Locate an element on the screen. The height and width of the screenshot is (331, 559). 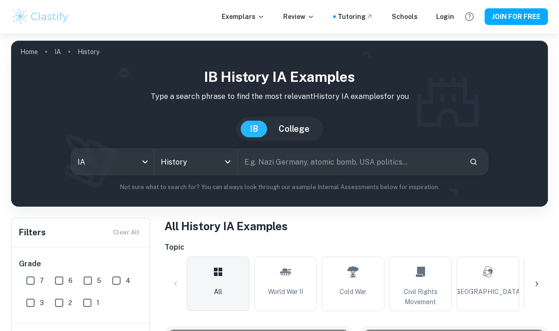
h6: Grade is located at coordinates (81, 264).